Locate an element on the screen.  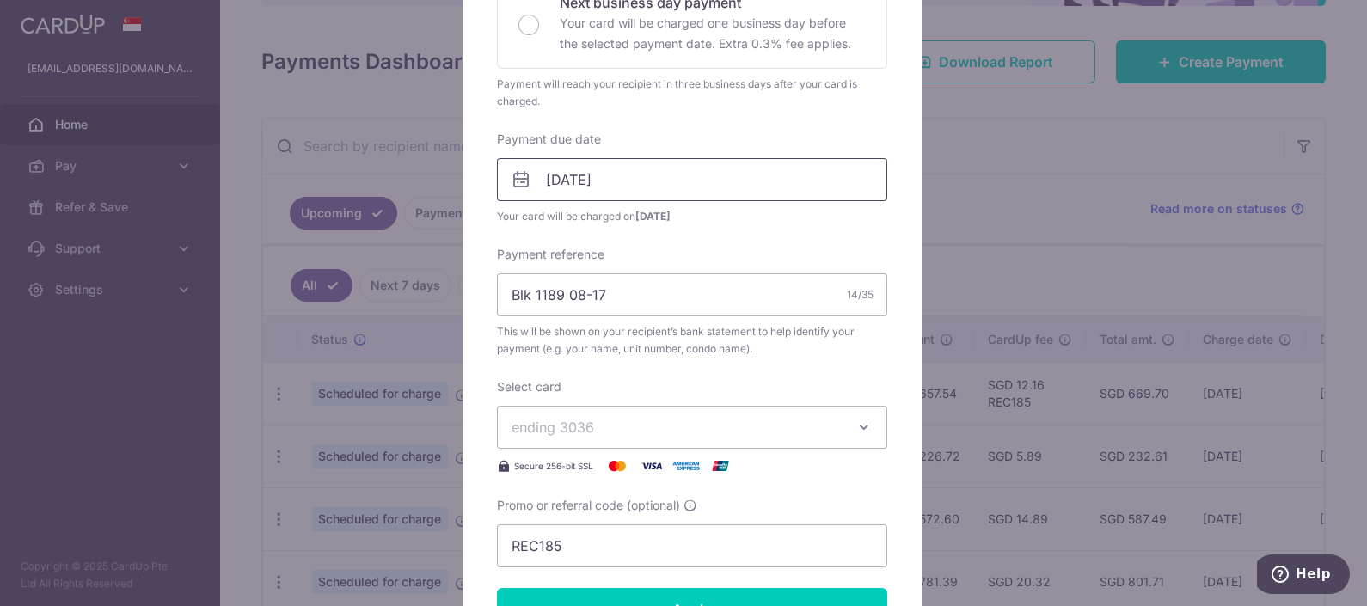
input: DD / MM / YYYY is located at coordinates (692, 180).